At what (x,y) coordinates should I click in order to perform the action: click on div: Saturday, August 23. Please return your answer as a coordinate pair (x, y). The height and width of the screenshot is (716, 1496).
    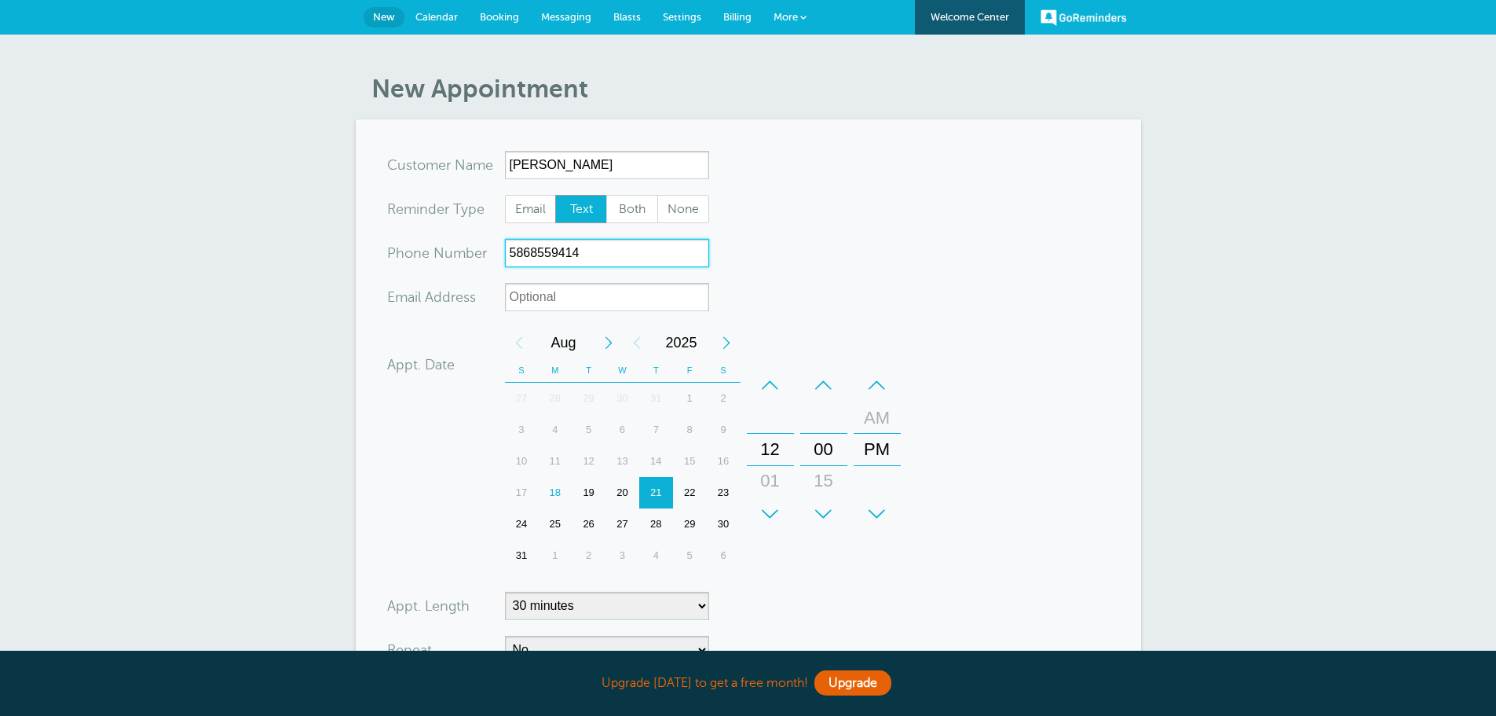
    Looking at the image, I should click on (723, 492).